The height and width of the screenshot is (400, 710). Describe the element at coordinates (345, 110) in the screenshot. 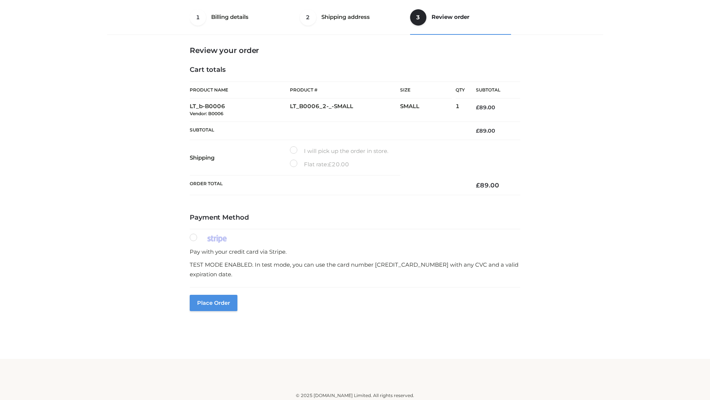

I see `td: LT_B0006_2-_-SMALL` at that location.